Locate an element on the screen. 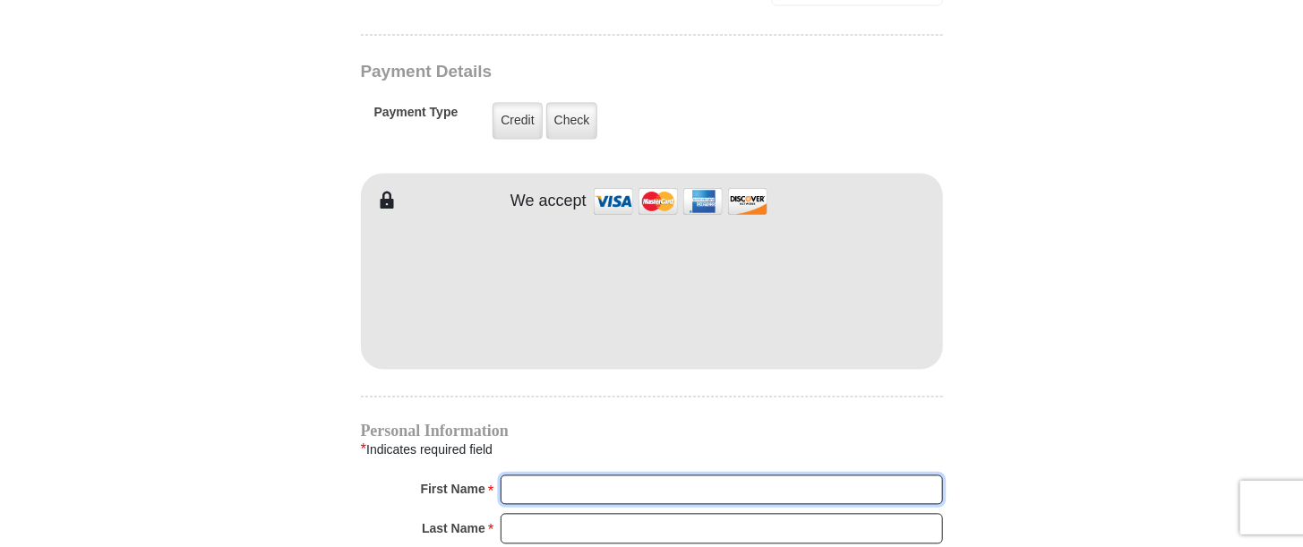 Image resolution: width=1303 pixels, height=547 pixels. h5: Payment Type is located at coordinates (416, 117).